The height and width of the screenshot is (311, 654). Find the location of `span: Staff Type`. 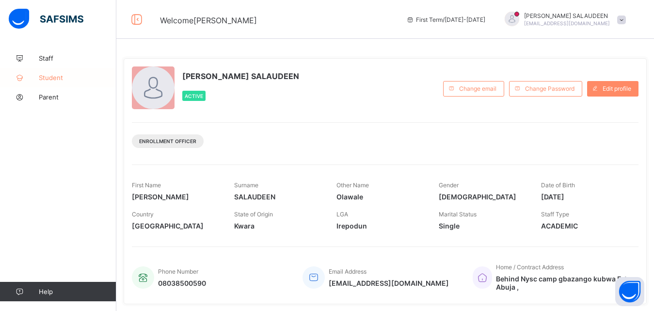

span: Staff Type is located at coordinates (555, 214).